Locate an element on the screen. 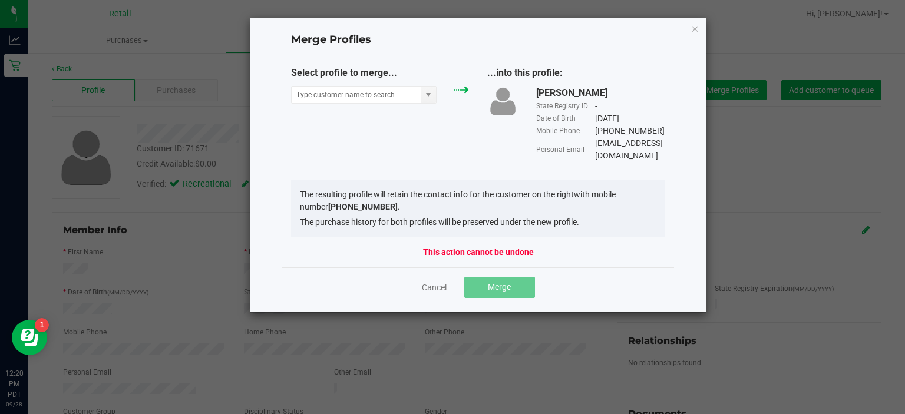 This screenshot has width=905, height=414. input: NO DATA FOUND is located at coordinates (356, 95).